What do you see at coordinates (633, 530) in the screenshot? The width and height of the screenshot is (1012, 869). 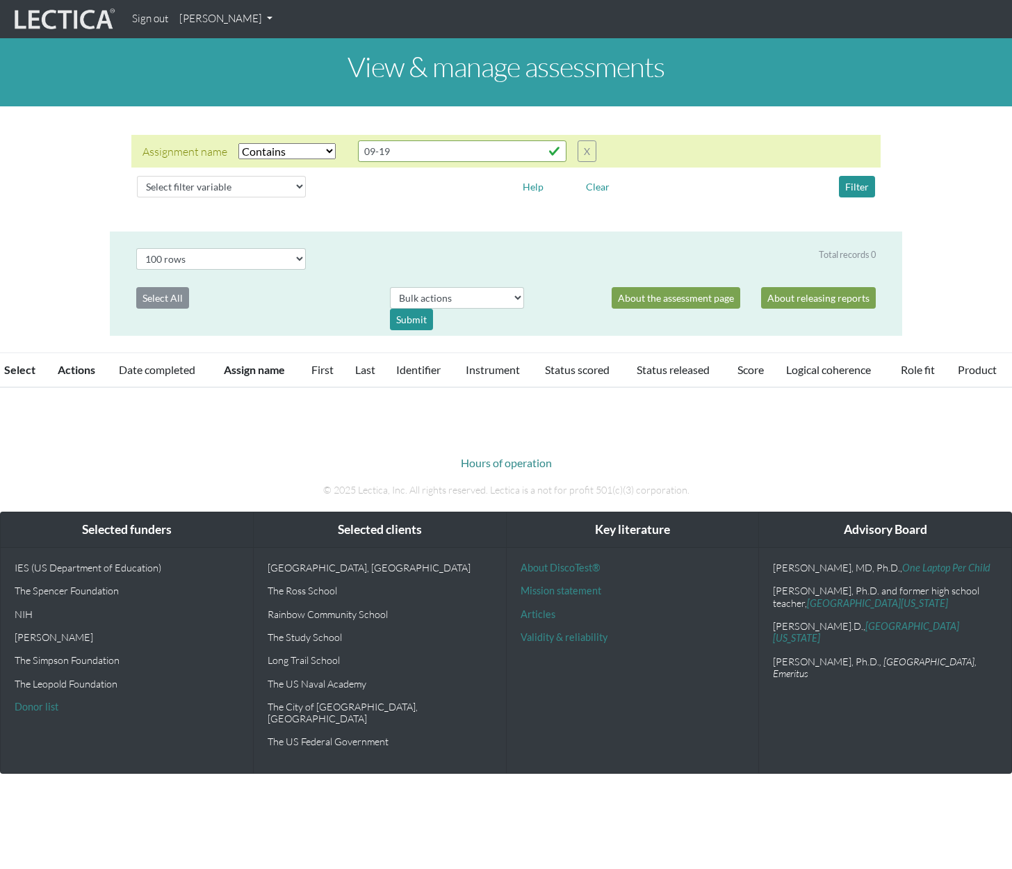 I see `div: Key literature` at bounding box center [633, 530].